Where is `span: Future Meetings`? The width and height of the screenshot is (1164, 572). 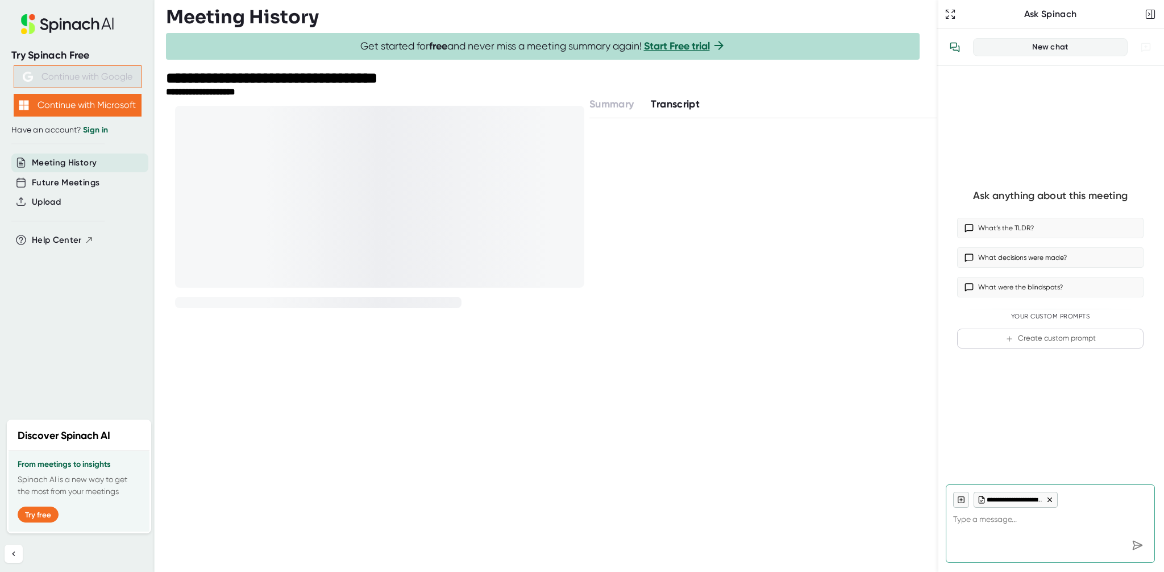 span: Future Meetings is located at coordinates (65, 183).